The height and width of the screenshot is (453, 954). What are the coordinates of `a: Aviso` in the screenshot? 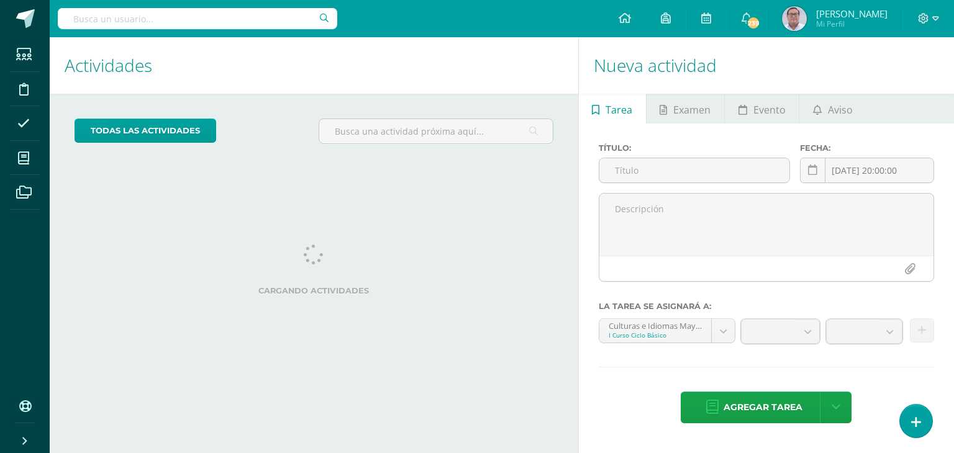 It's located at (832, 109).